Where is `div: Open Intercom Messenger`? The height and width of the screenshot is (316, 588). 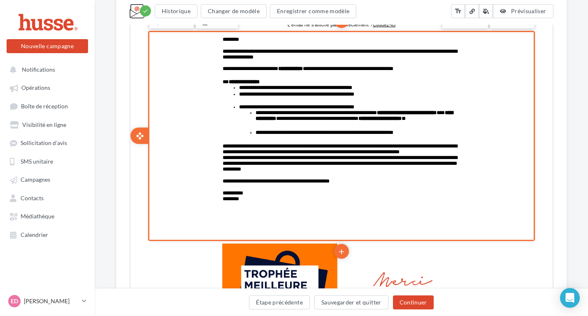
div: Open Intercom Messenger is located at coordinates (570, 298).